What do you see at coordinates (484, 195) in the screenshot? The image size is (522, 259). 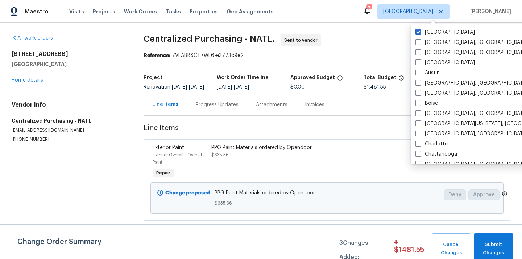 I see `button: Approve` at bounding box center [484, 195].